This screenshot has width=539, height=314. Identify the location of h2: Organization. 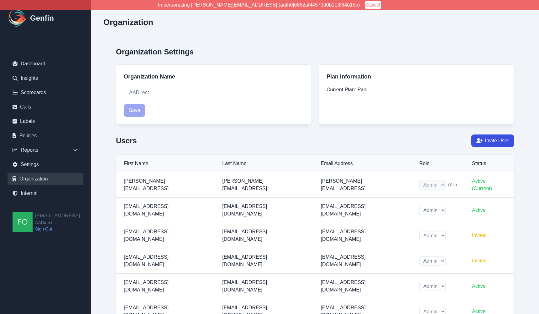
(128, 22).